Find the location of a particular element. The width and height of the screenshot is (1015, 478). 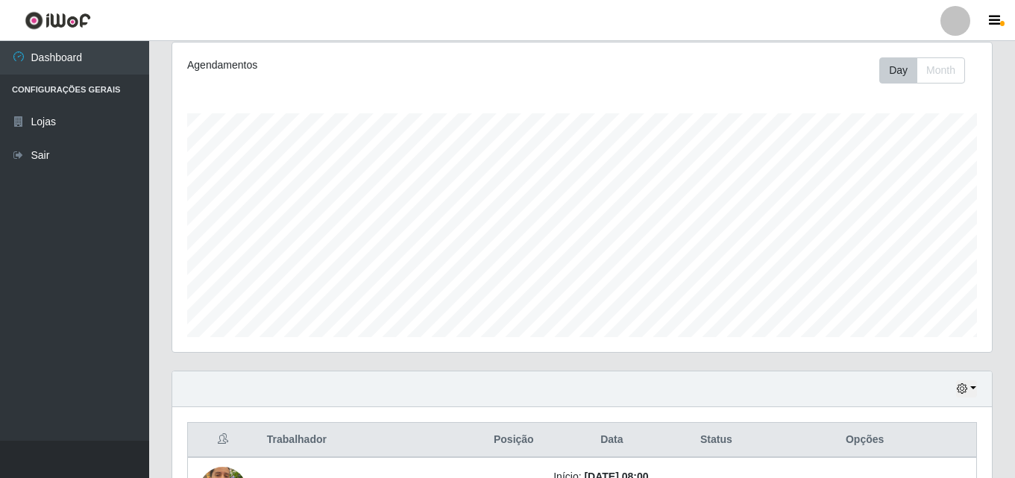

th: Posição is located at coordinates (513, 440).